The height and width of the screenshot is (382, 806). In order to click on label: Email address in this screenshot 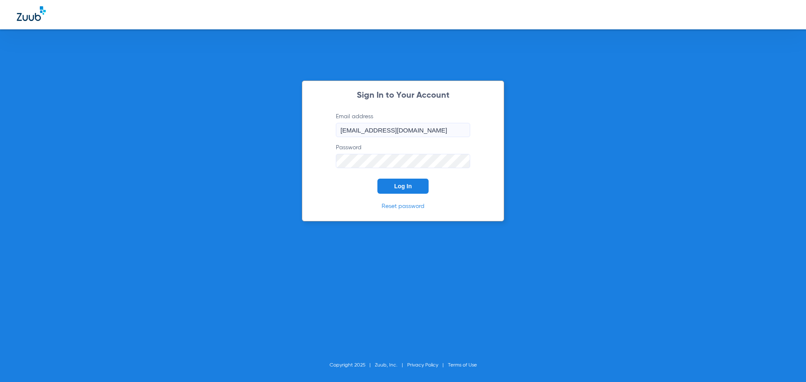, I will do `click(403, 125)`.